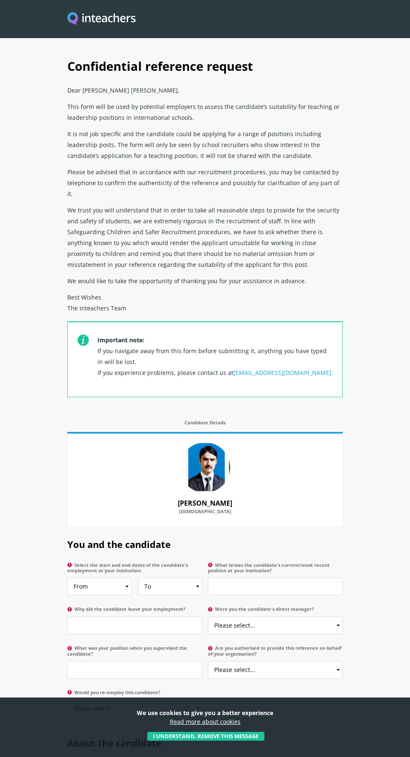 The height and width of the screenshot is (757, 410). Describe the element at coordinates (205, 305) in the screenshot. I see `p: Best Wishes The Inteachers Team` at that location.